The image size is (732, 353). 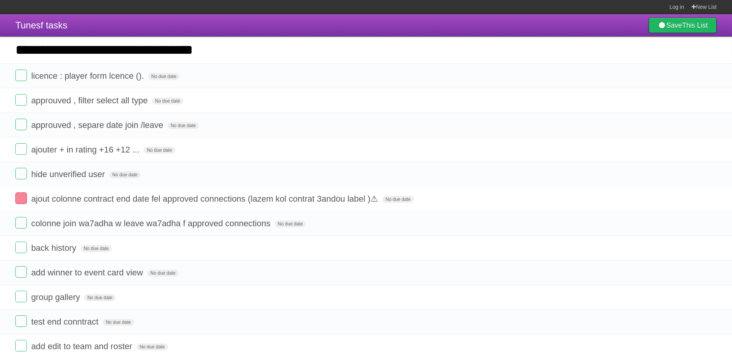 I want to click on span: back history, so click(x=55, y=248).